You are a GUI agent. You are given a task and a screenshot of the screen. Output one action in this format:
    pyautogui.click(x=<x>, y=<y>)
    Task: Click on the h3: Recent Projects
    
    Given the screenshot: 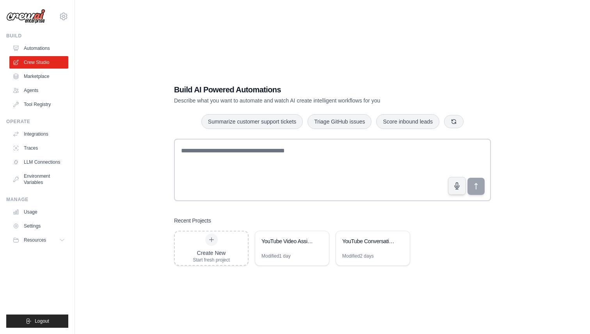 What is the action you would take?
    pyautogui.click(x=192, y=221)
    